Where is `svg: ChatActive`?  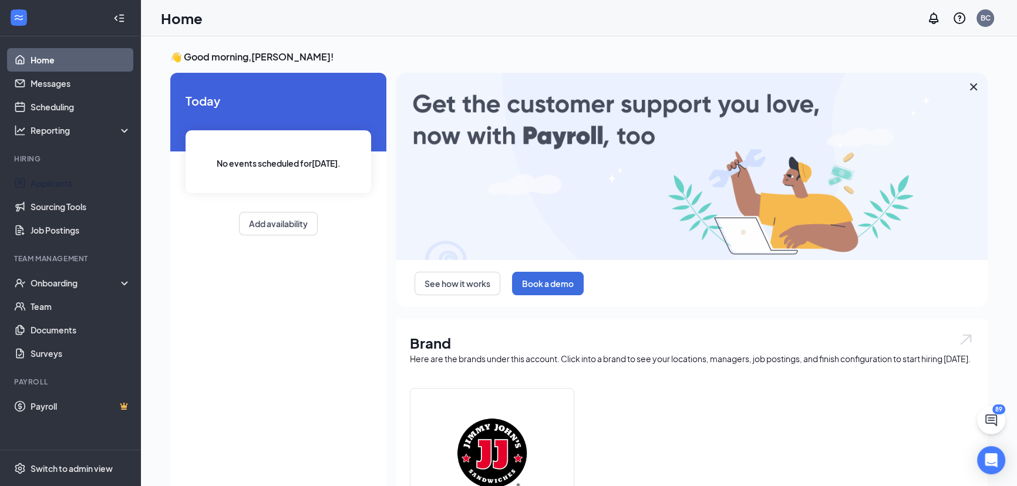
svg: ChatActive is located at coordinates (991, 420).